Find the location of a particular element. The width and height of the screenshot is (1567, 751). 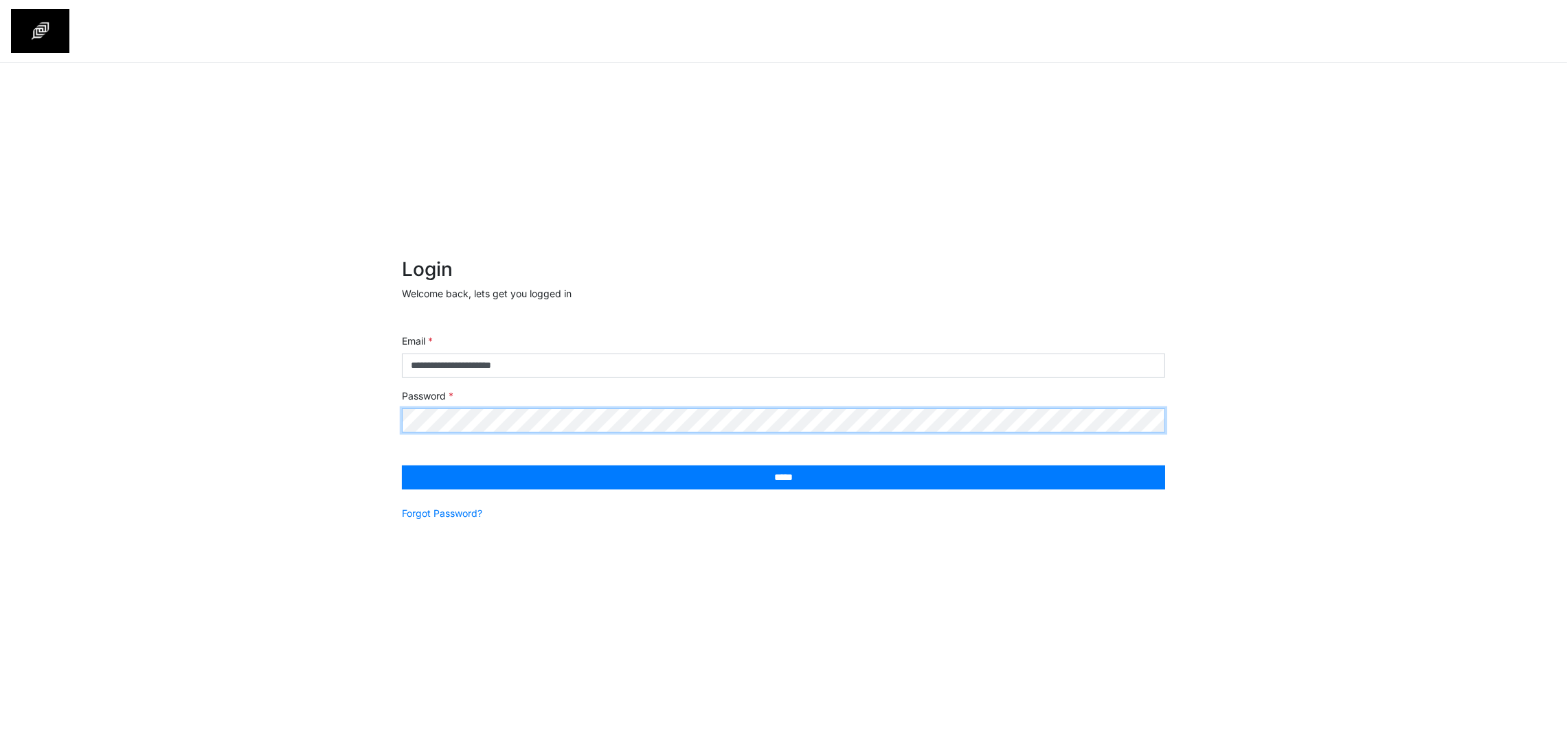

label: Password is located at coordinates (427, 396).